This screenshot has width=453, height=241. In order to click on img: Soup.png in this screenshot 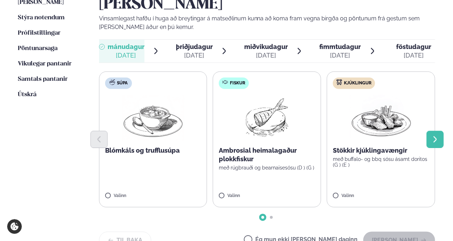, I will do `click(153, 118)`.